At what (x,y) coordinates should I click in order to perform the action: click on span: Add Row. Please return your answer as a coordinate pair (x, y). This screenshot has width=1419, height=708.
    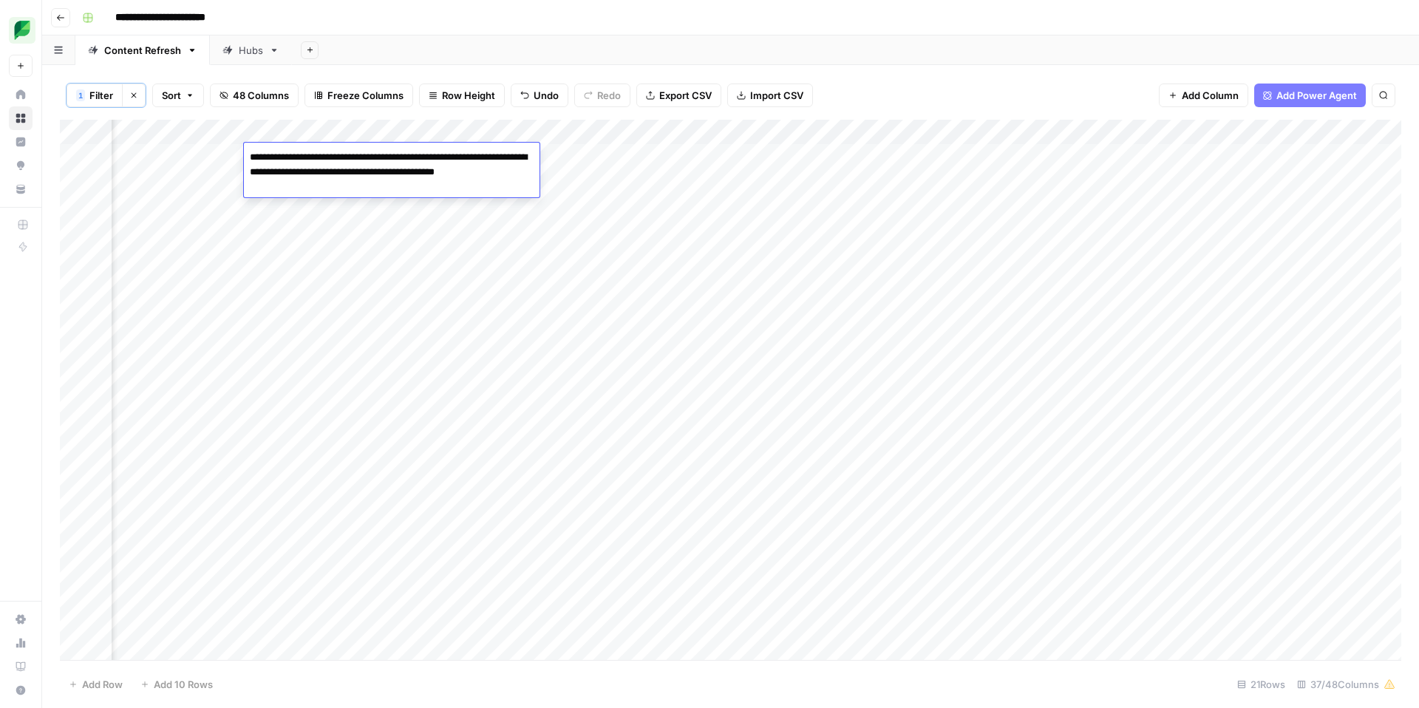
    Looking at the image, I should click on (102, 684).